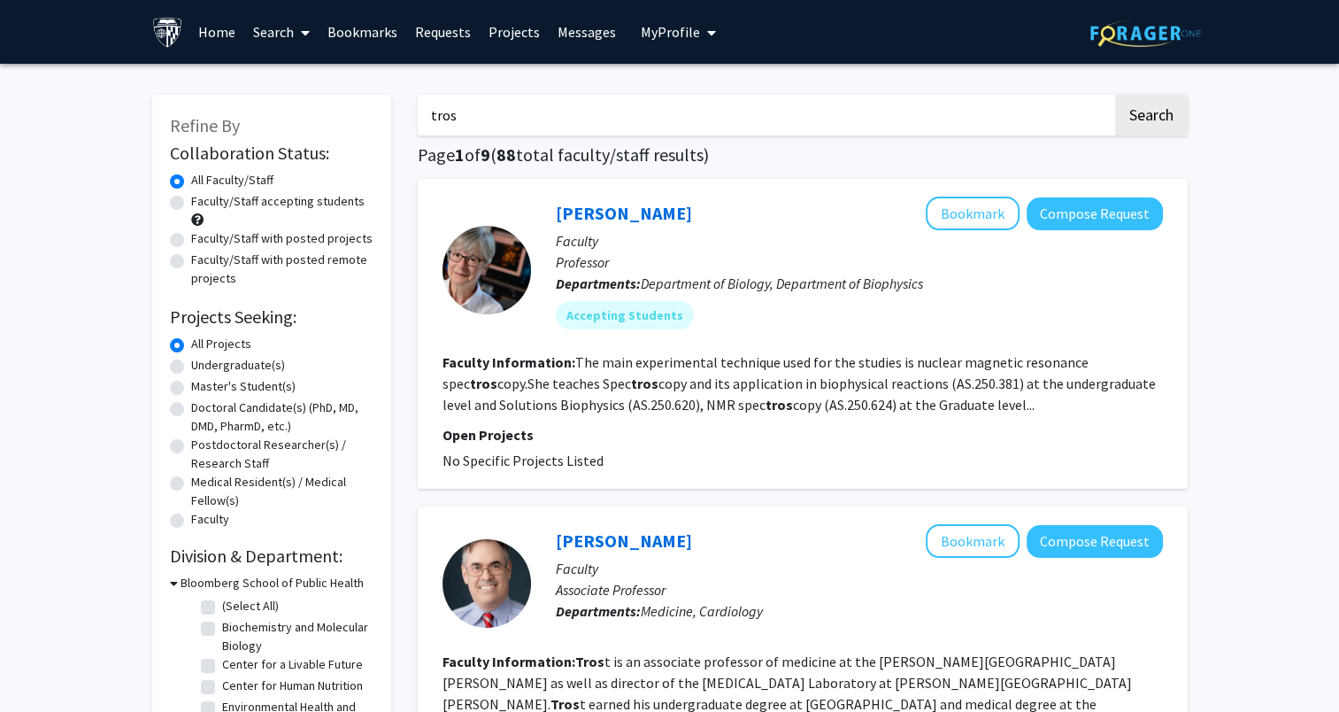  Describe the element at coordinates (167, 32) in the screenshot. I see `img: Johns Hopkins University Logo` at that location.